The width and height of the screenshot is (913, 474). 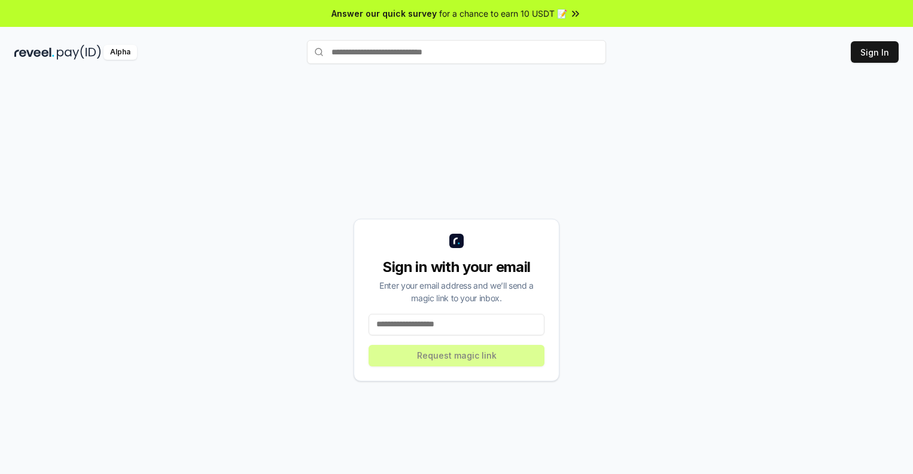 I want to click on div: Alpha, so click(x=120, y=52).